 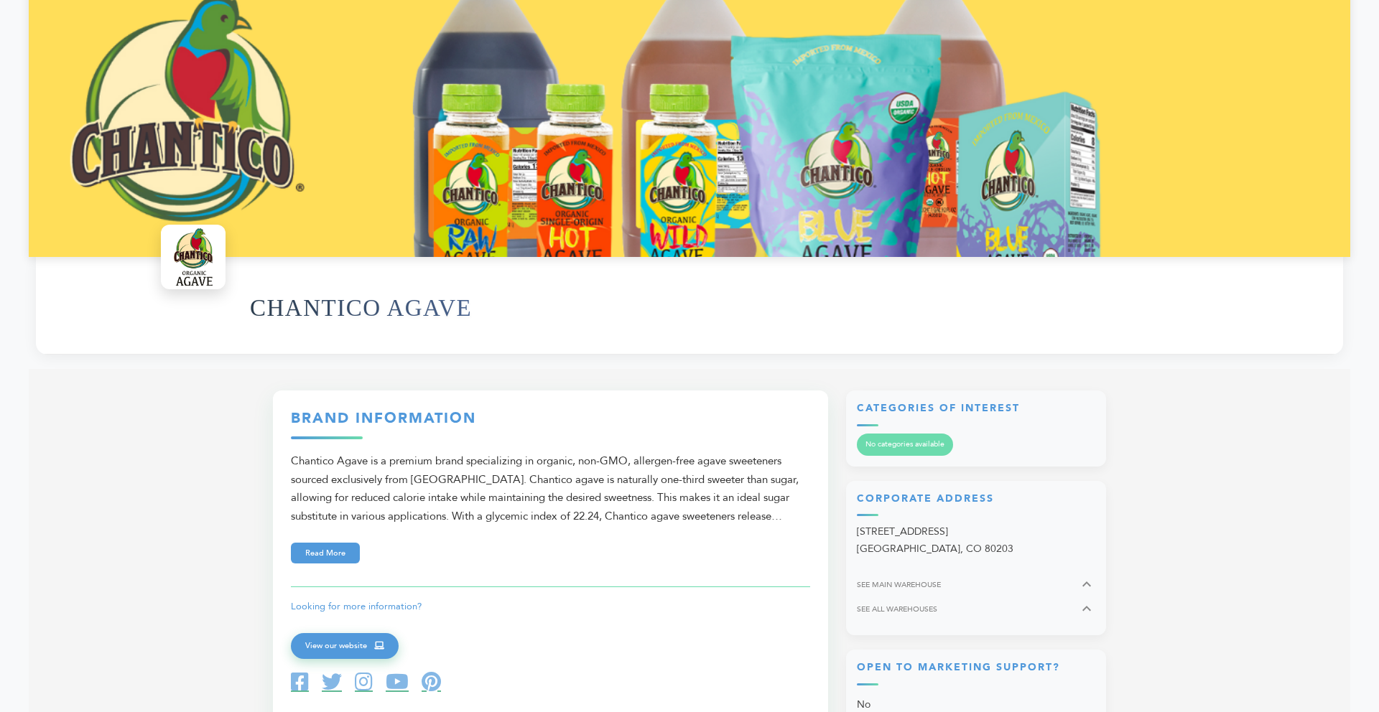 What do you see at coordinates (898, 585) in the screenshot?
I see `span: SEE MAIN WAREHOUSE` at bounding box center [898, 585].